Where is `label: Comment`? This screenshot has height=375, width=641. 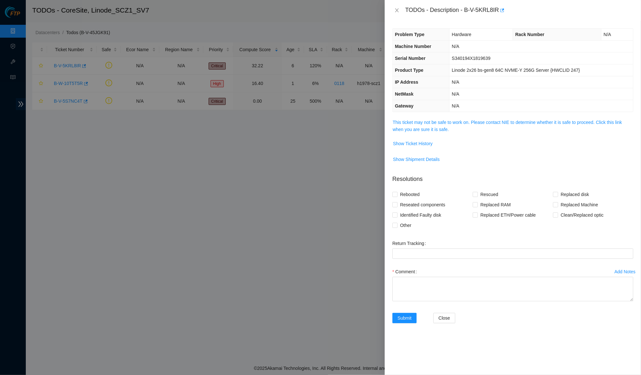 label: Comment is located at coordinates (406, 272).